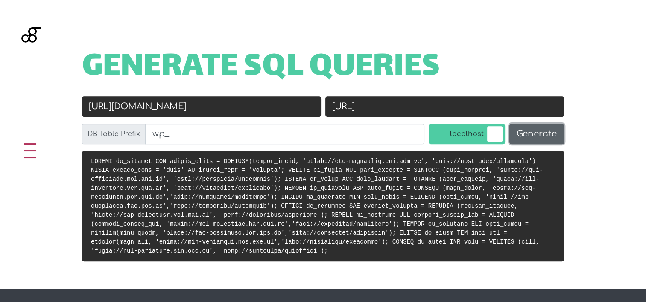  What do you see at coordinates (261, 68) in the screenshot?
I see `span: Generate SQL Queries` at bounding box center [261, 68].